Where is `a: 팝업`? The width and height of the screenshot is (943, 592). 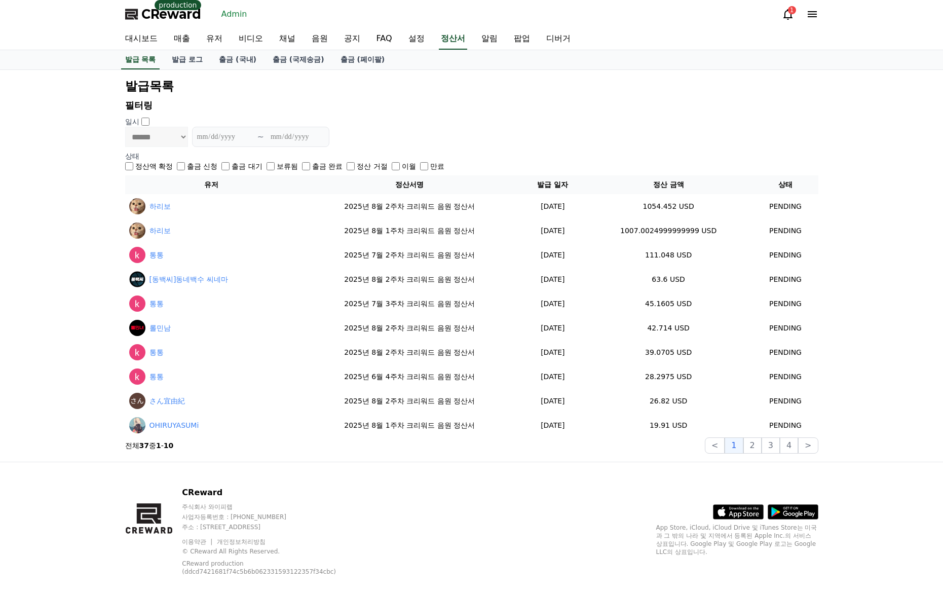
a: 팝업 is located at coordinates (522, 39).